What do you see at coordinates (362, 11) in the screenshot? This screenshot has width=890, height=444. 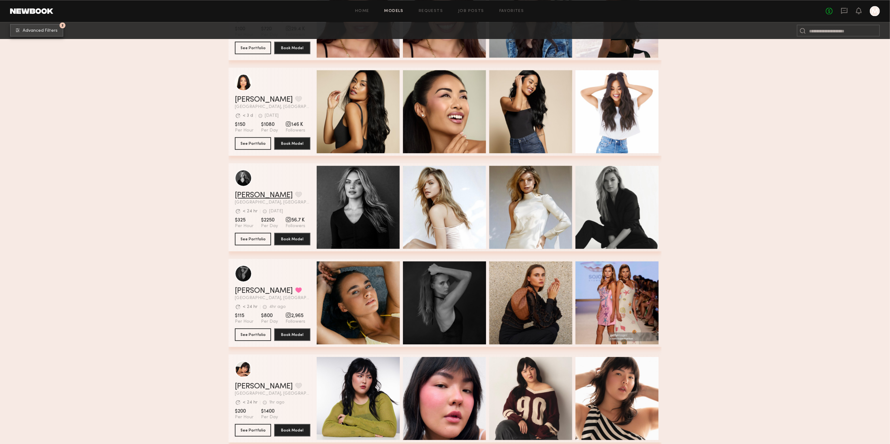 I see `a: Home` at bounding box center [362, 11].